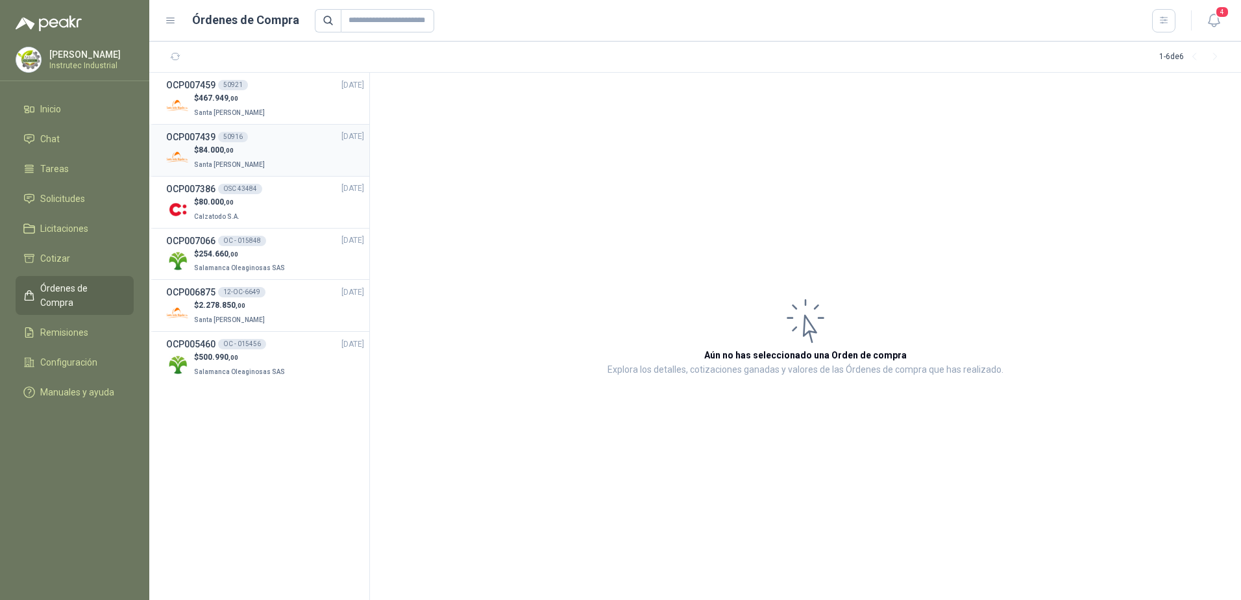 The width and height of the screenshot is (1241, 600). I want to click on span: Calzatodo S.A., so click(217, 216).